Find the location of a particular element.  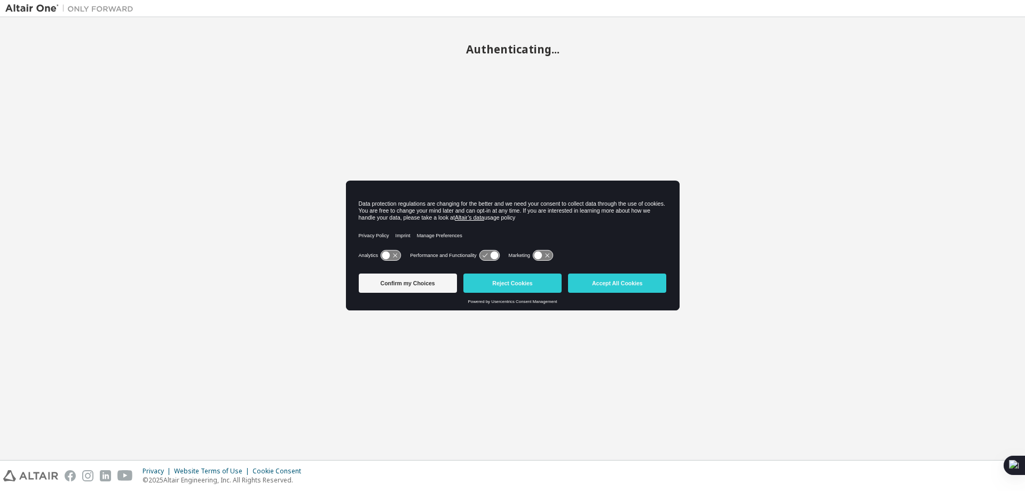

img: instagram.svg is located at coordinates (88, 475).